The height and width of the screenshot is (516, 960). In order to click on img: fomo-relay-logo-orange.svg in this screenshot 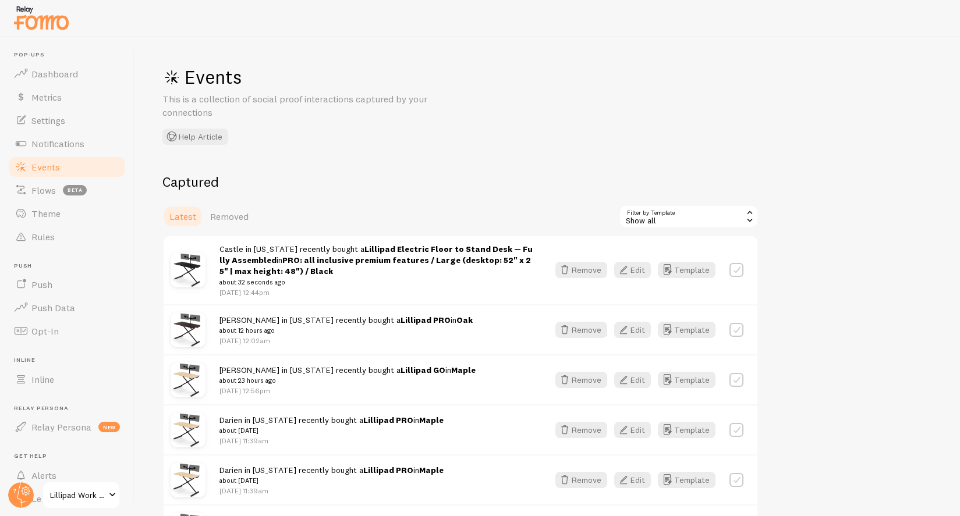, I will do `click(41, 17)`.